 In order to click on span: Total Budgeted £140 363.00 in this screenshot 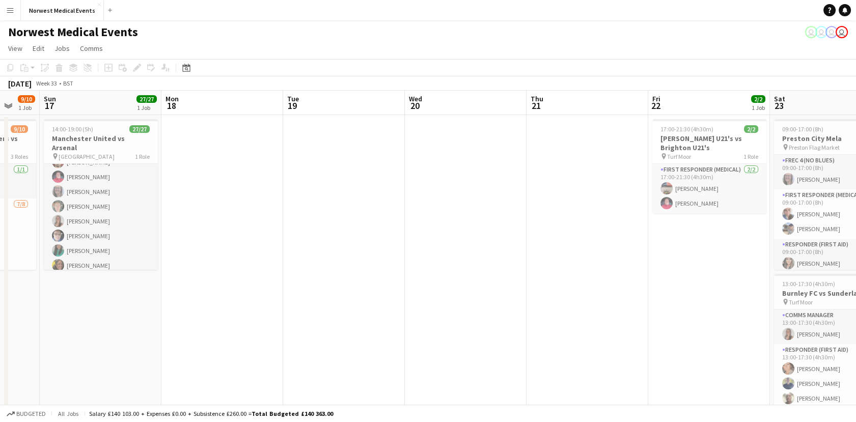, I will do `click(292, 413)`.